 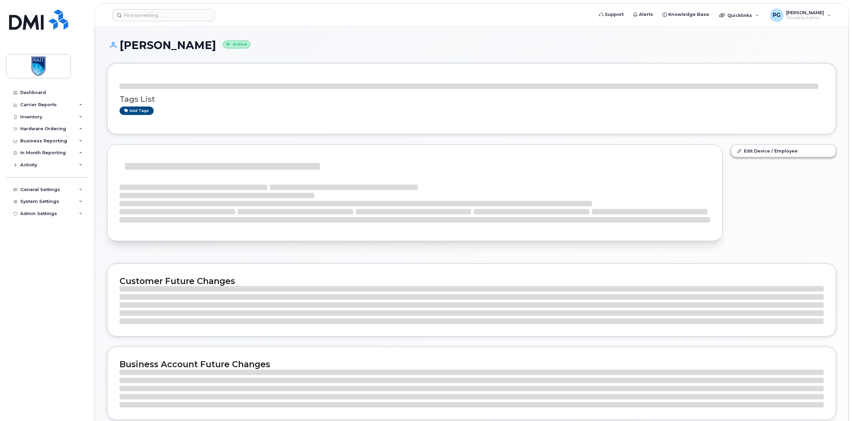 I want to click on h3: Tags List, so click(x=472, y=99).